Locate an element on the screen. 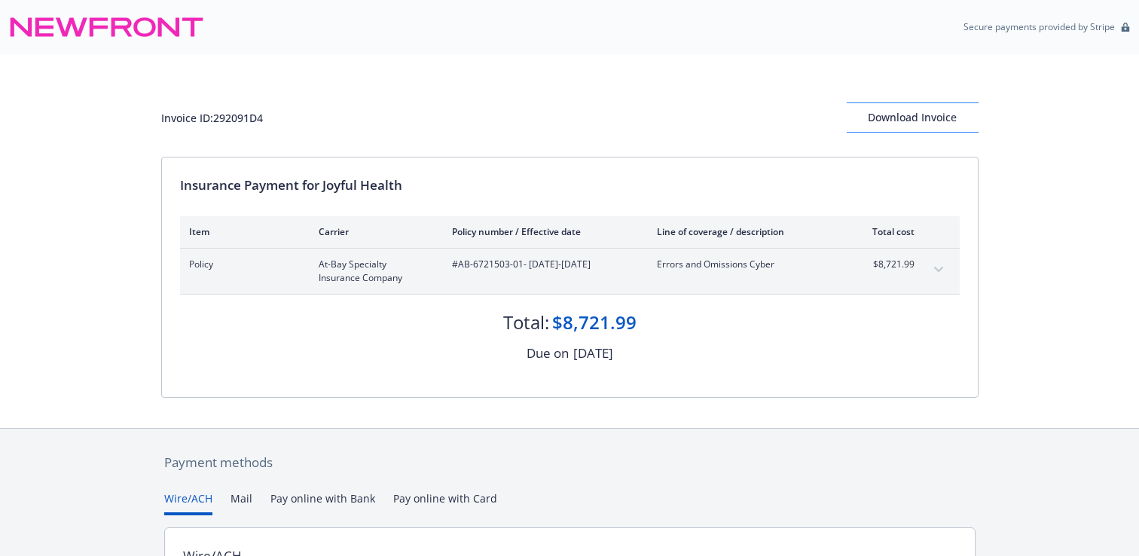 Image resolution: width=1139 pixels, height=556 pixels. div: Download Invoice is located at coordinates (912, 117).